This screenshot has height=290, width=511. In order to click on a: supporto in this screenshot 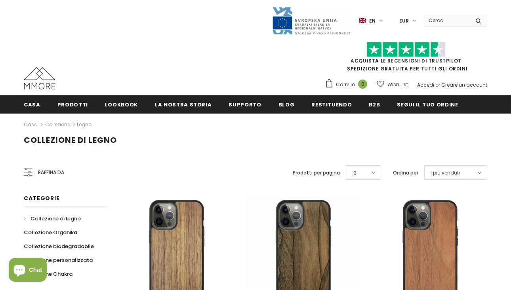, I will do `click(245, 104)`.